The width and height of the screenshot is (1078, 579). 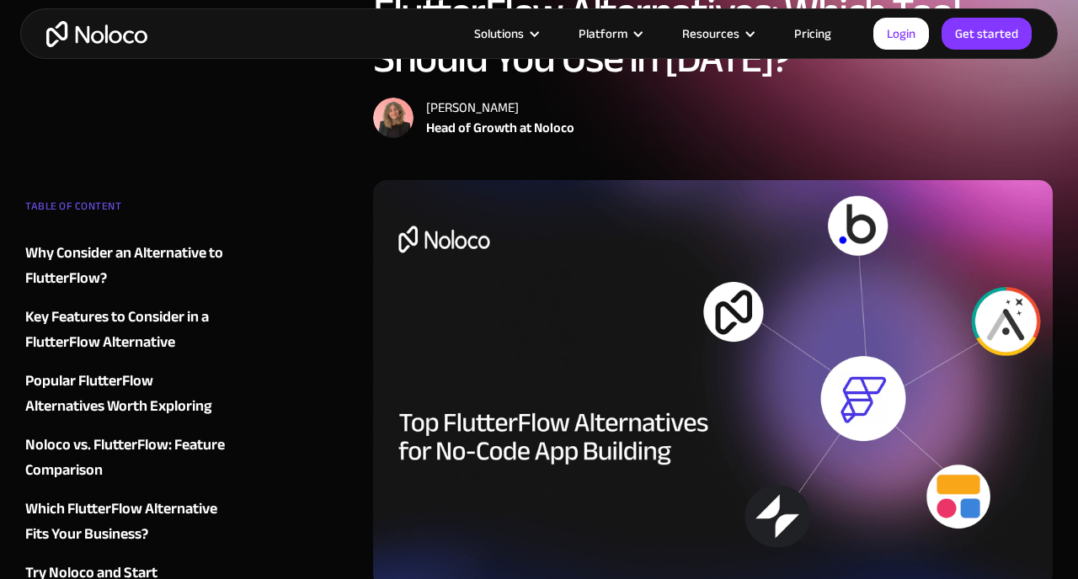 I want to click on a: Noloco vs. FlutterFlow: Feature Comparison, so click(x=127, y=458).